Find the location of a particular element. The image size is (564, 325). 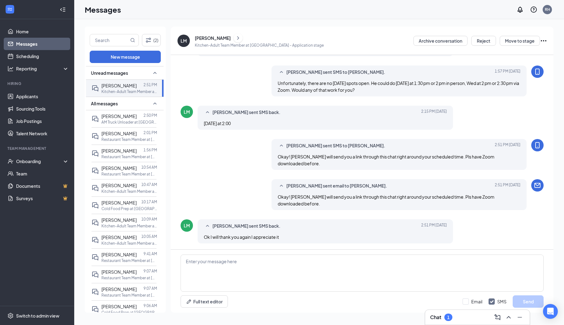

div: Switch to admin view is located at coordinates (38, 316).